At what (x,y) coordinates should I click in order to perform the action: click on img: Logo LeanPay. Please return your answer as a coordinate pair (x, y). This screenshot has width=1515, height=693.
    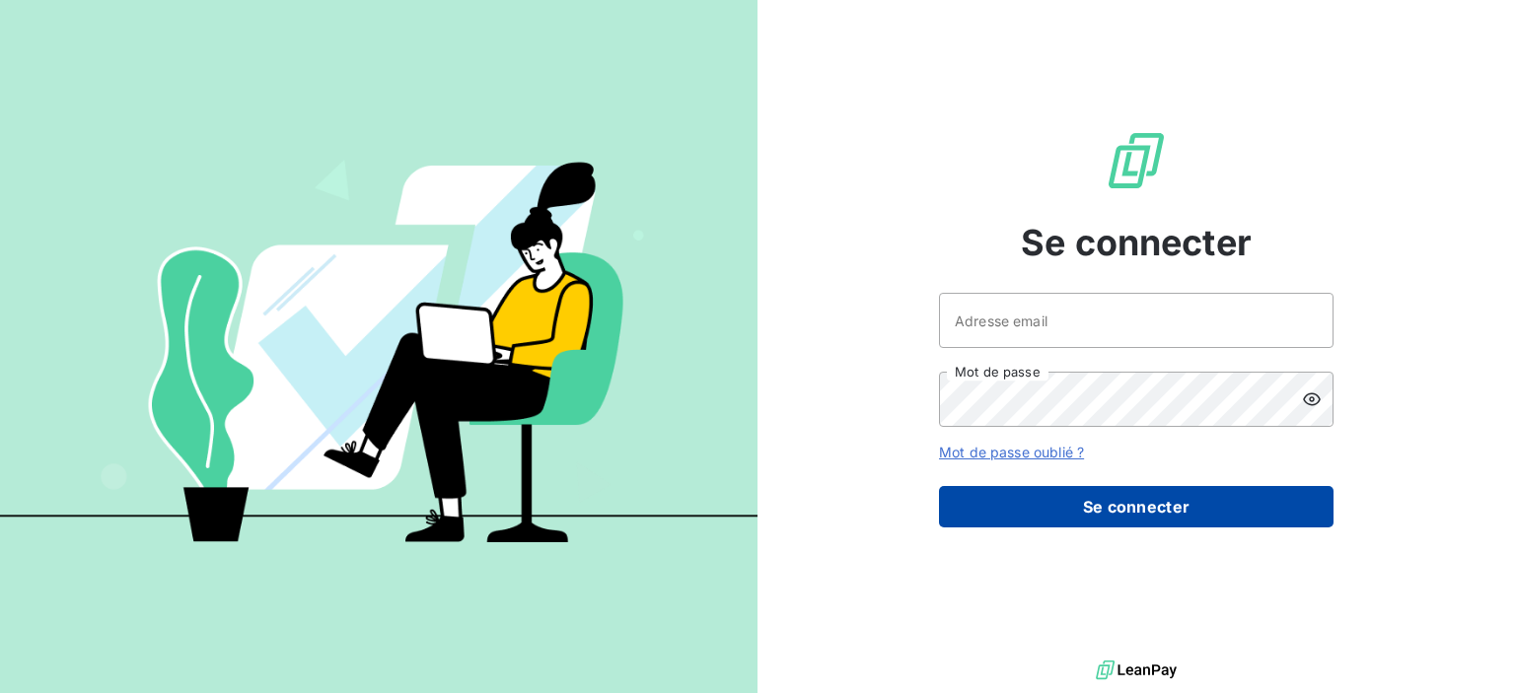
    Looking at the image, I should click on (1136, 161).